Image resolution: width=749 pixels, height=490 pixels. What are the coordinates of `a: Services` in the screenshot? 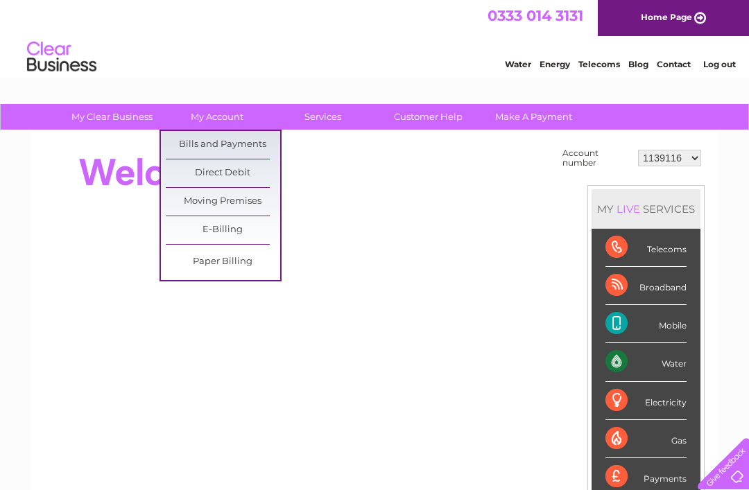 It's located at (323, 117).